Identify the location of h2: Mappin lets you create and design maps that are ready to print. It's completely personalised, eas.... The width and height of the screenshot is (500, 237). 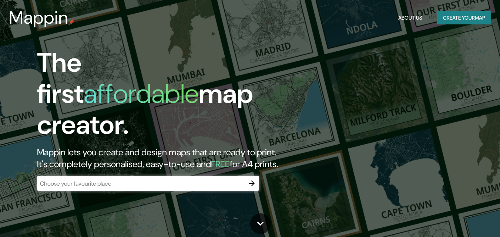
(162, 159).